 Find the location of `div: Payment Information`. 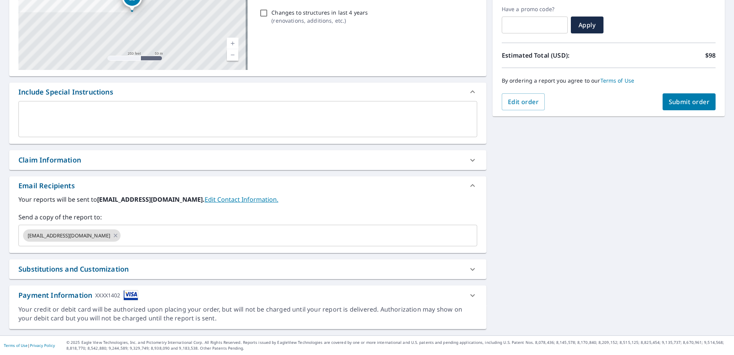

div: Payment Information is located at coordinates (78, 295).